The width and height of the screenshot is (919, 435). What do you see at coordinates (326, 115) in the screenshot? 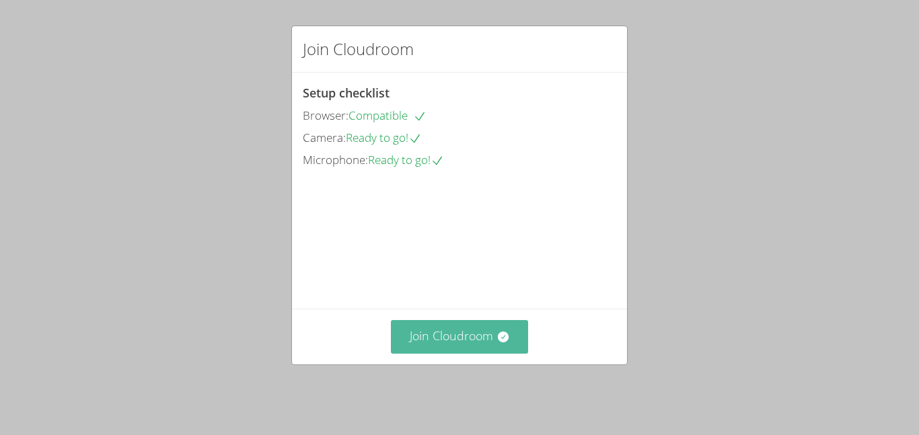
I see `span: Browser:` at bounding box center [326, 115].